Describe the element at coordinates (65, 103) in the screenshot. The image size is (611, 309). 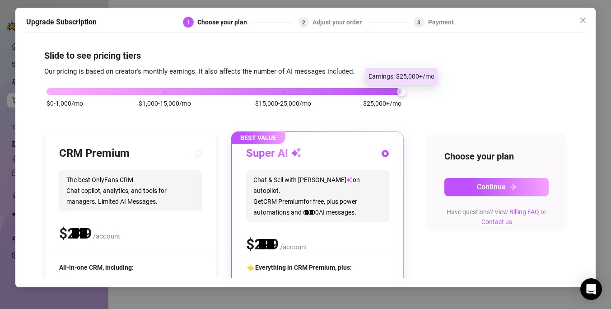
I see `span: $0-1,000/mo` at that location.